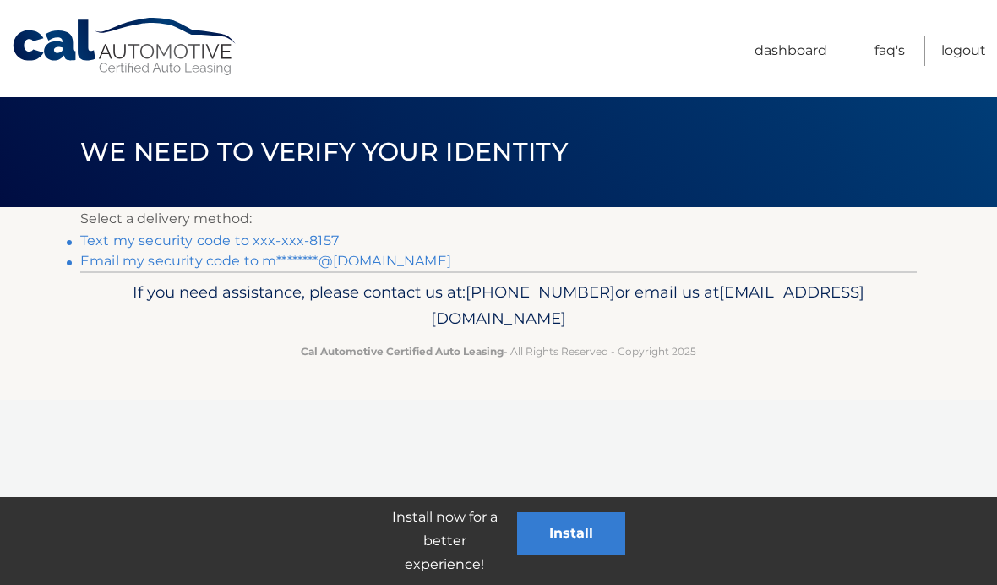  Describe the element at coordinates (964, 51) in the screenshot. I see `a: Logout` at that location.